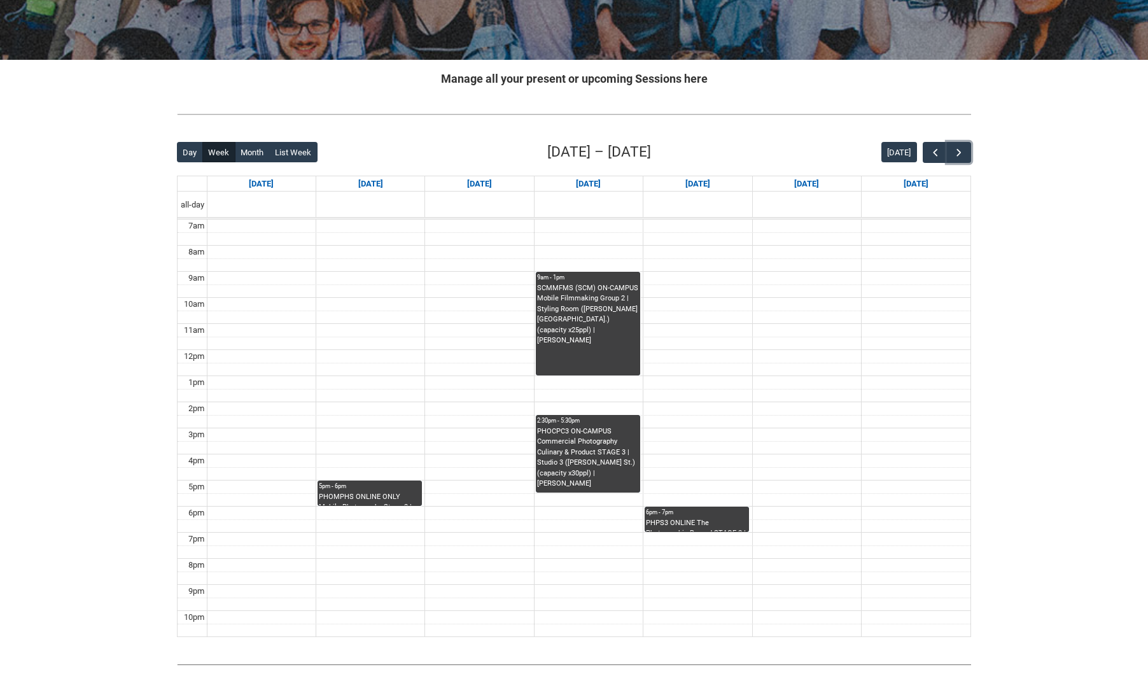 This screenshot has width=1148, height=674. What do you see at coordinates (196, 278) in the screenshot?
I see `div: 9am` at bounding box center [196, 278].